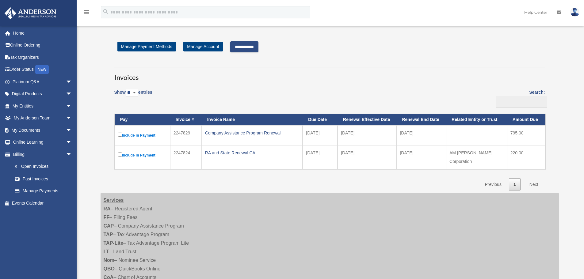 The height and width of the screenshot is (279, 584). What do you see at coordinates (43, 118) in the screenshot?
I see `a: My Anderson Teamarrow_drop_down` at bounding box center [43, 118].